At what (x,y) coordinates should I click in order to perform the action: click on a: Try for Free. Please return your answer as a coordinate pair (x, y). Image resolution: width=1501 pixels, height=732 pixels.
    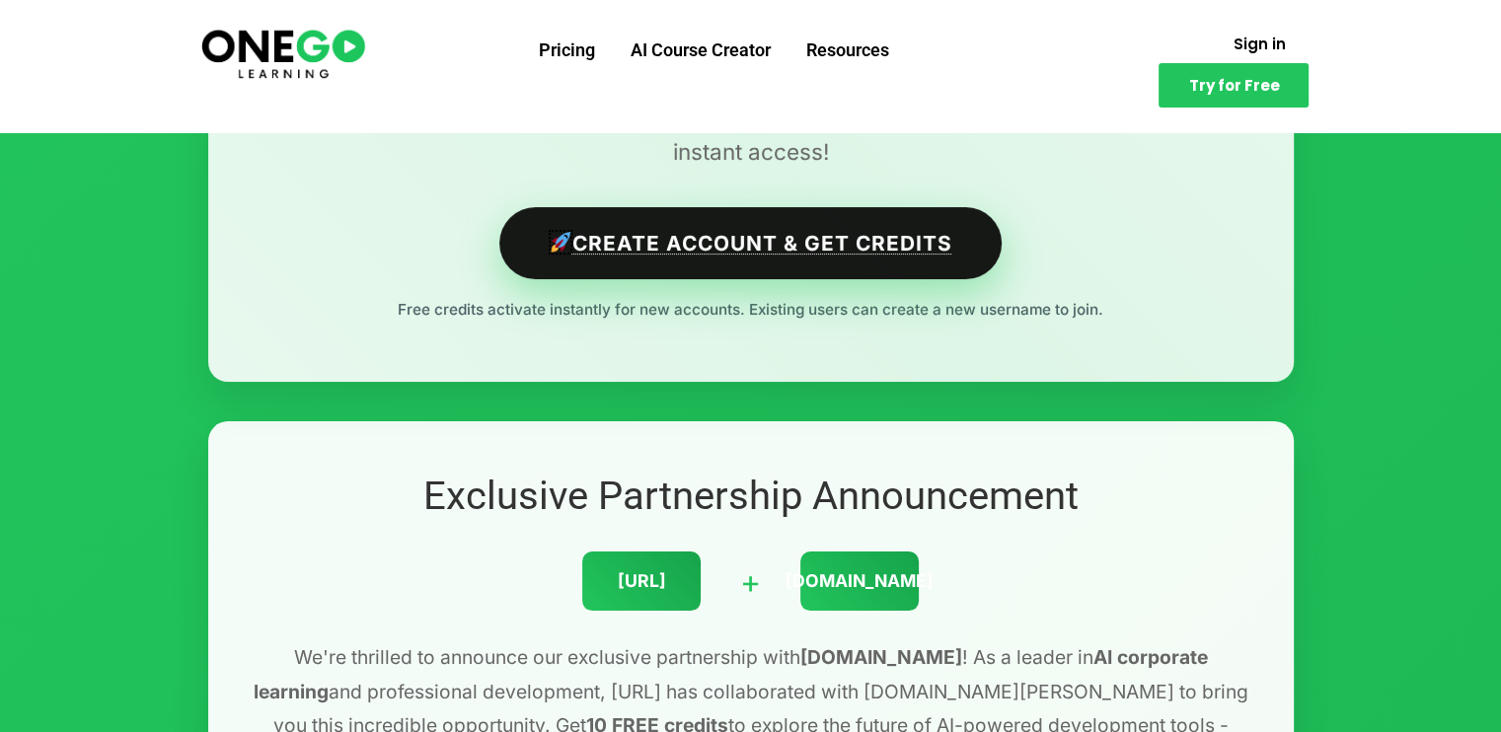
    Looking at the image, I should click on (1233, 85).